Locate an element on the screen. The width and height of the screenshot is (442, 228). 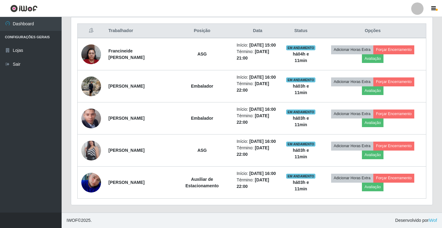
img: 1718410528864.jpeg is located at coordinates (91, 118).